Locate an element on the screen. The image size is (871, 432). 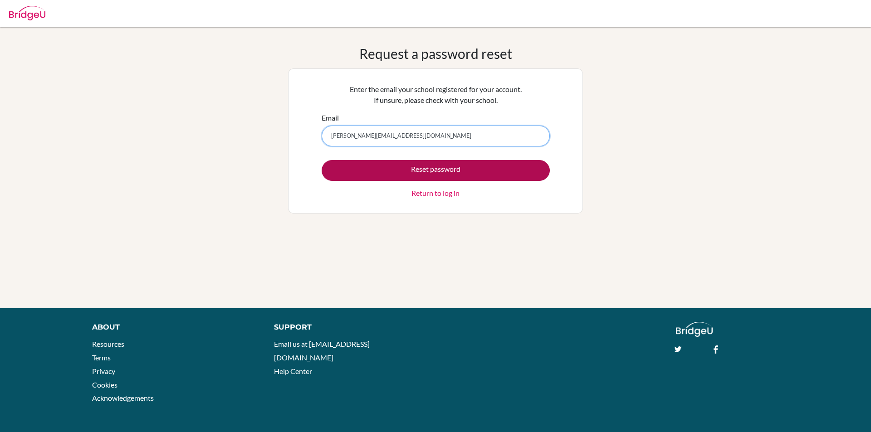
a: Cookies is located at coordinates (105, 384).